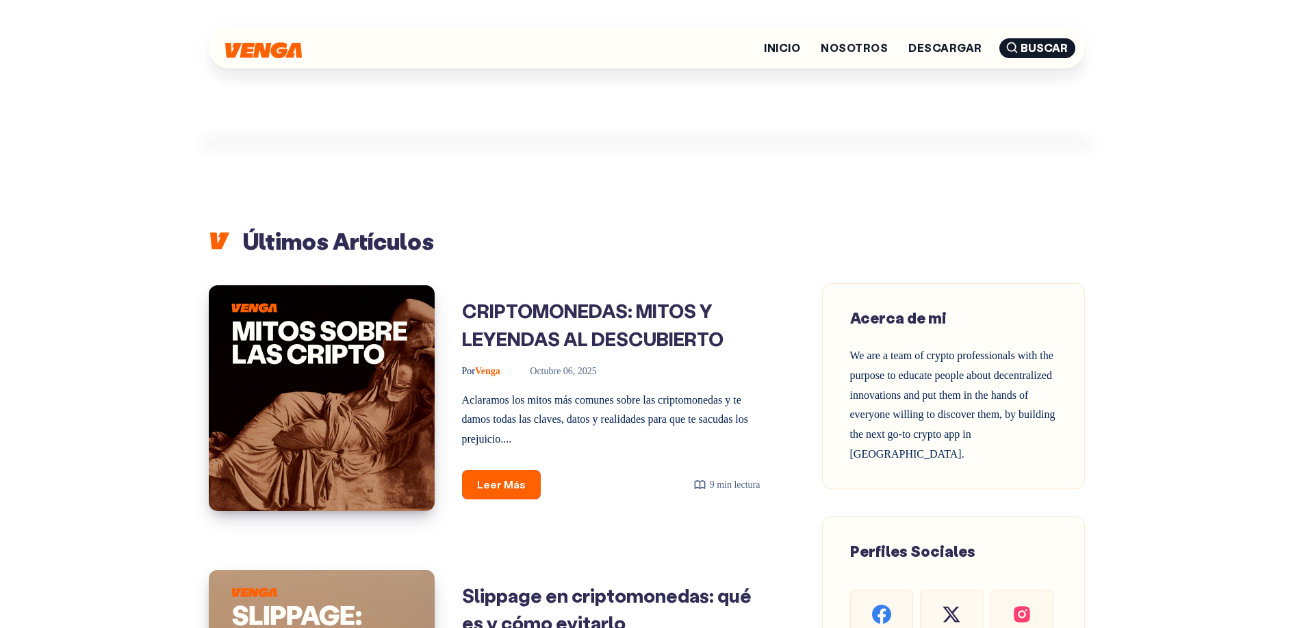  What do you see at coordinates (898, 318) in the screenshot?
I see `span: Acerca de mi` at bounding box center [898, 318].